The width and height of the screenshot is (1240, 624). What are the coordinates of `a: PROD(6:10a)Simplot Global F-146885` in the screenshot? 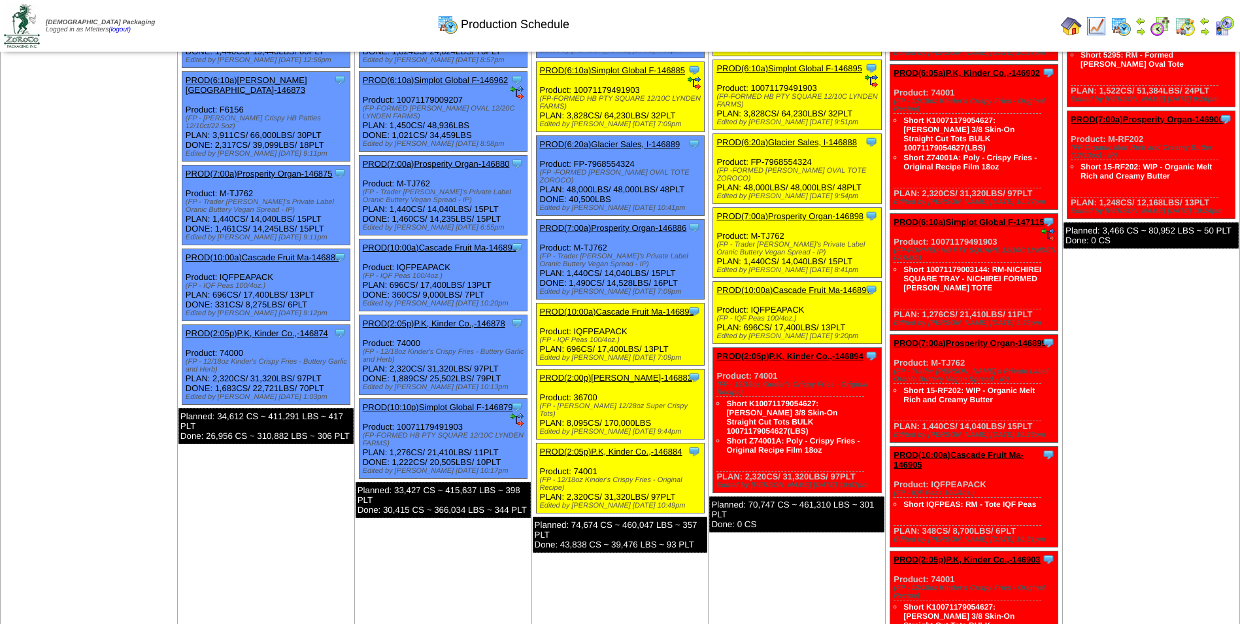 It's located at (613, 70).